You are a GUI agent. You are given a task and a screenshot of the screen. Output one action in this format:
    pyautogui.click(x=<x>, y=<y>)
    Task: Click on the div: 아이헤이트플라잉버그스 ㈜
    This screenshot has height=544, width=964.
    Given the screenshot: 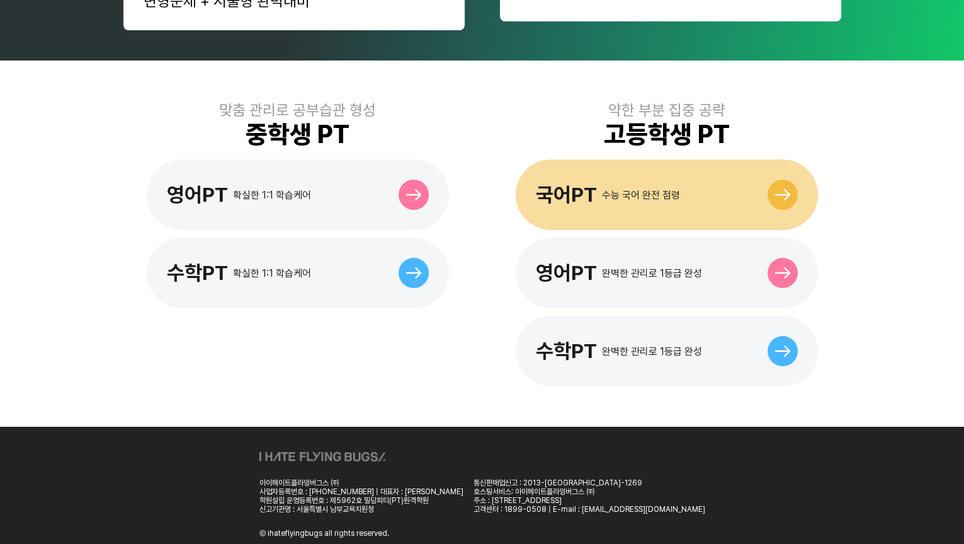 What is the action you would take?
    pyautogui.click(x=362, y=483)
    